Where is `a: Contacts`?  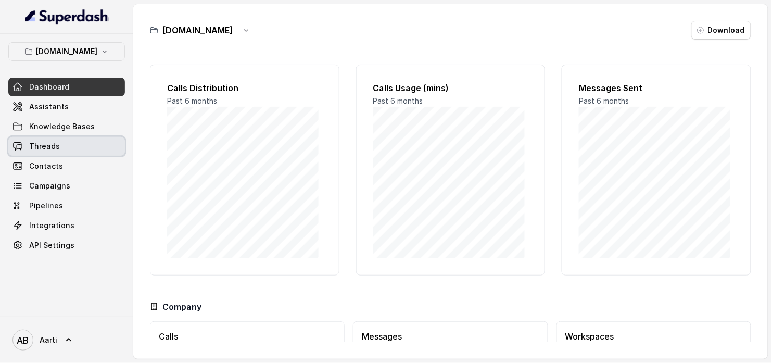 a: Contacts is located at coordinates (67, 166).